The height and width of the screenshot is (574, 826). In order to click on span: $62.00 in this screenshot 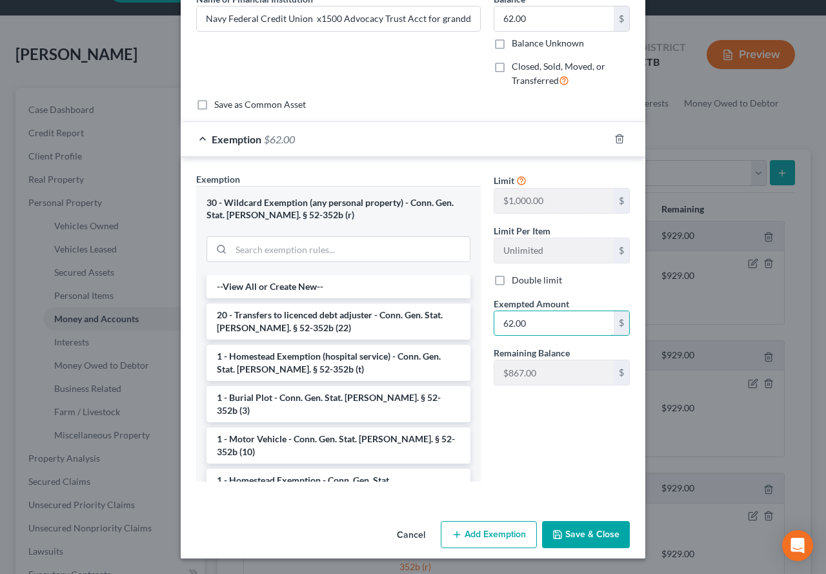, I will do `click(280, 139)`.